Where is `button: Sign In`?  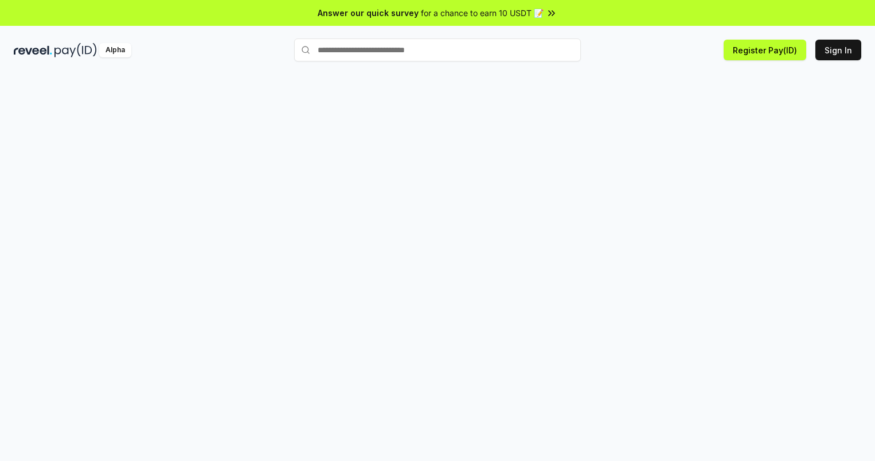 button: Sign In is located at coordinates (838, 50).